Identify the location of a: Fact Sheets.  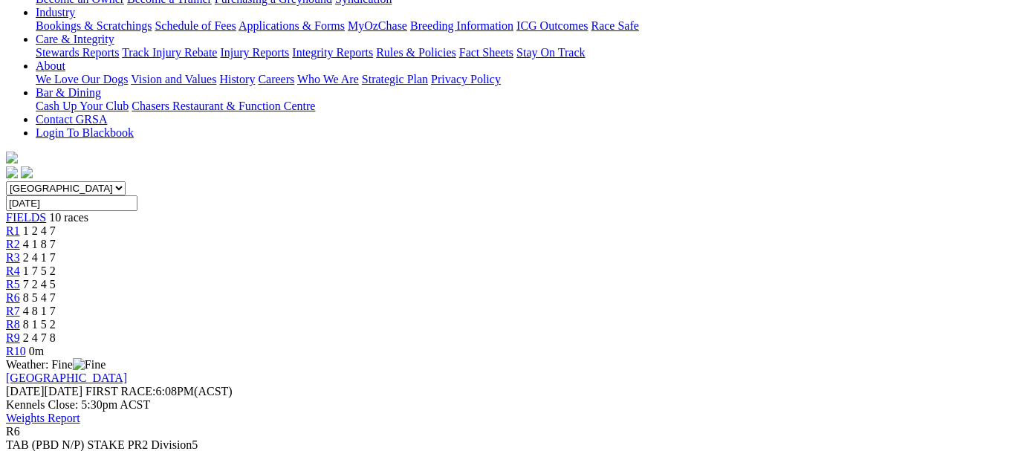
(486, 52).